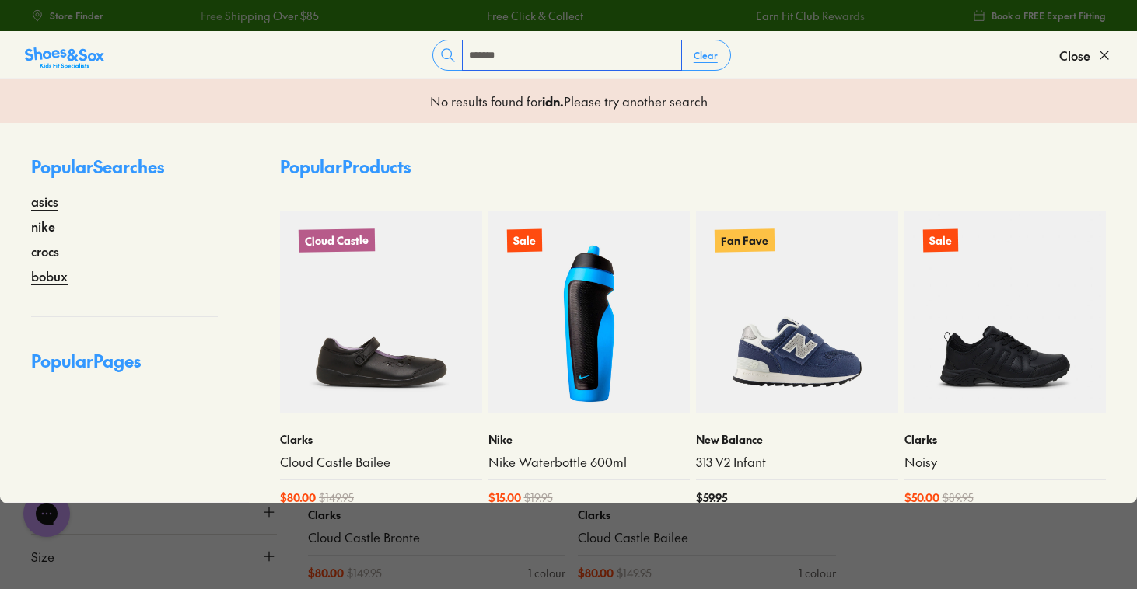 The height and width of the screenshot is (589, 1137). Describe the element at coordinates (1048, 16) in the screenshot. I see `span: Book a FREE Expert Fitting` at that location.